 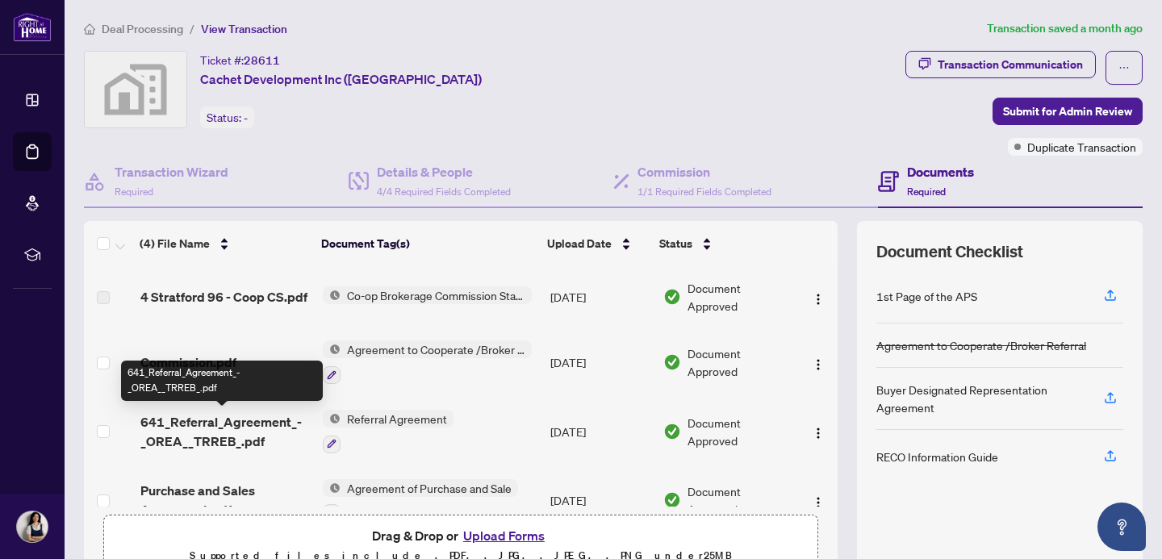 What do you see at coordinates (224, 297) in the screenshot?
I see `span: 4 Stratford 96 - Coop CS.pdf` at bounding box center [224, 297].